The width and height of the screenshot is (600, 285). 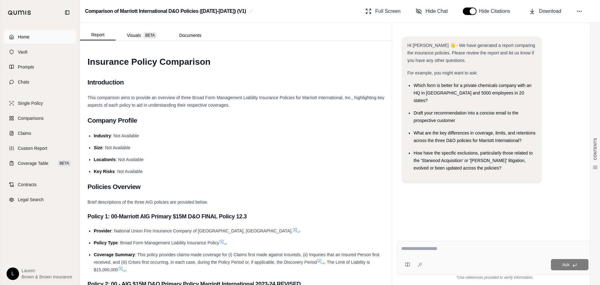 I want to click on span: Home, so click(x=23, y=37).